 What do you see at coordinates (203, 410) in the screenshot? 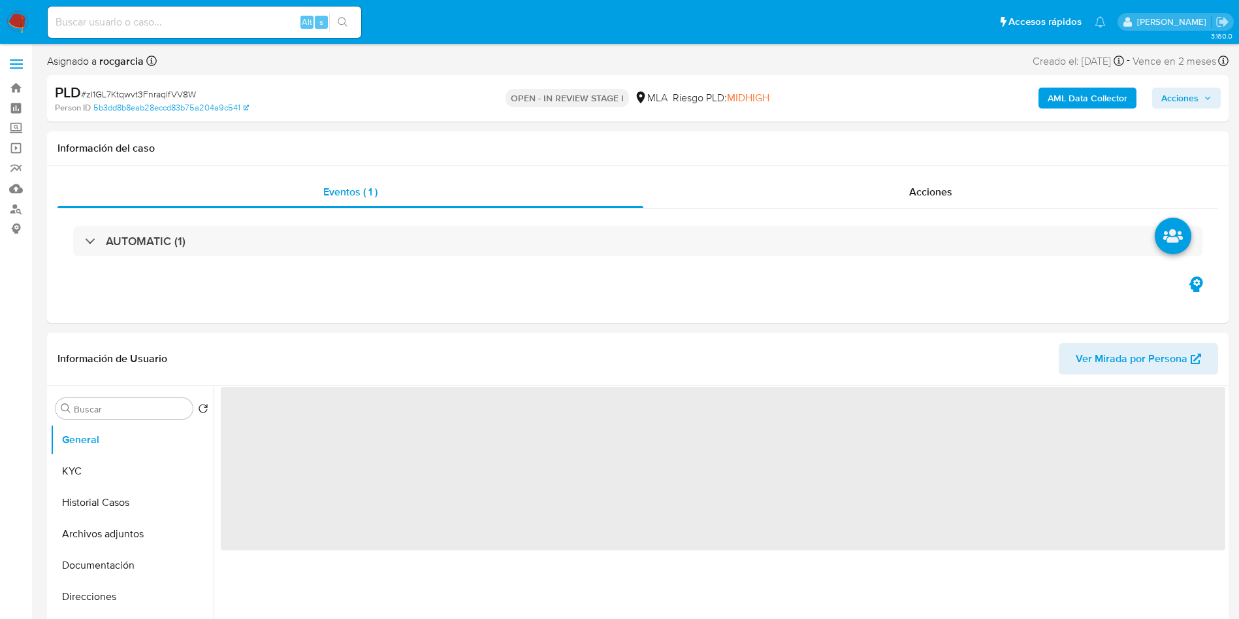
I see `button: Volver al orden por defecto` at bounding box center [203, 410].